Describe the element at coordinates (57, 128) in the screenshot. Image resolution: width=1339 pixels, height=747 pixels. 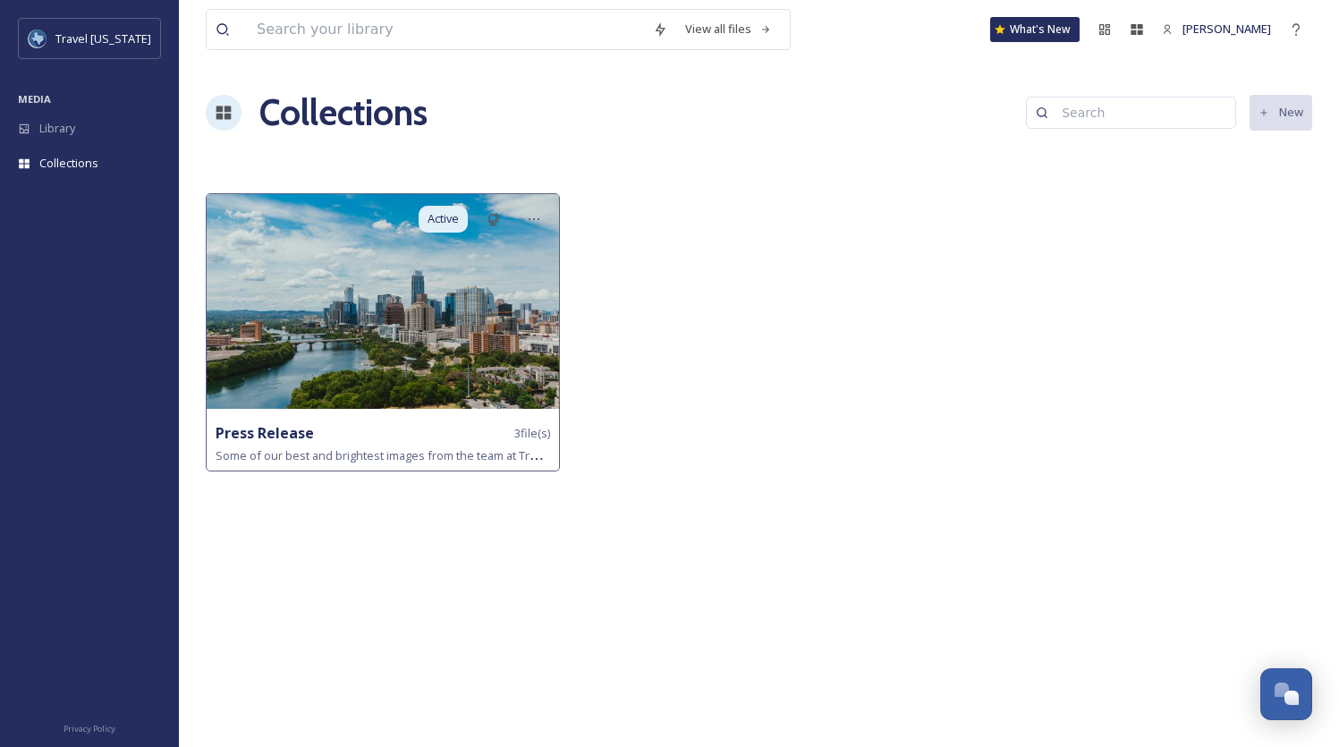
I see `span: Library` at that location.